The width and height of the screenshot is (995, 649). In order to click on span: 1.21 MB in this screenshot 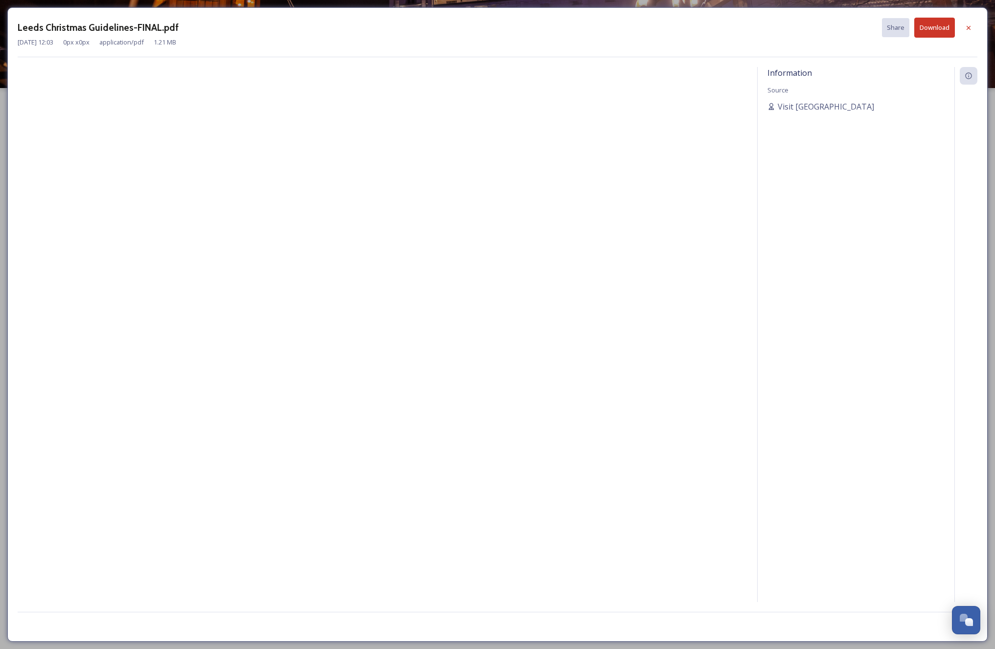, I will do `click(165, 42)`.